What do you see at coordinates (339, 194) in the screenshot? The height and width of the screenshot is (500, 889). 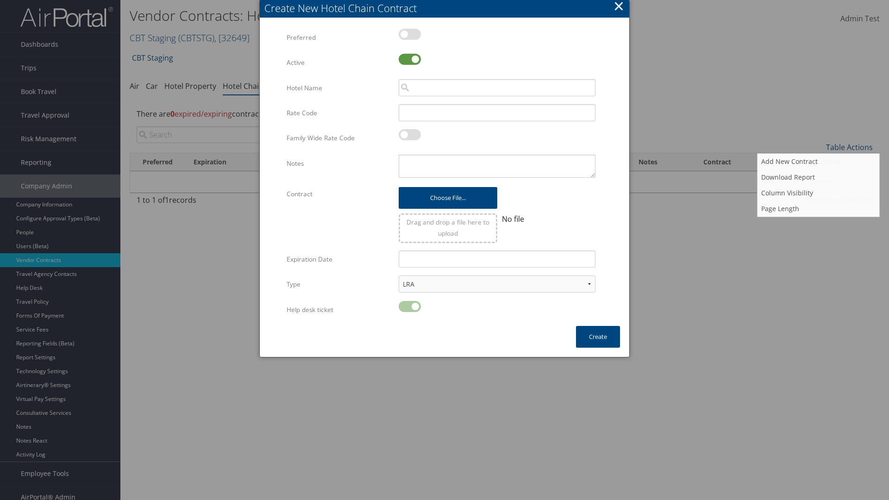 I see `label: Contract` at bounding box center [339, 194].